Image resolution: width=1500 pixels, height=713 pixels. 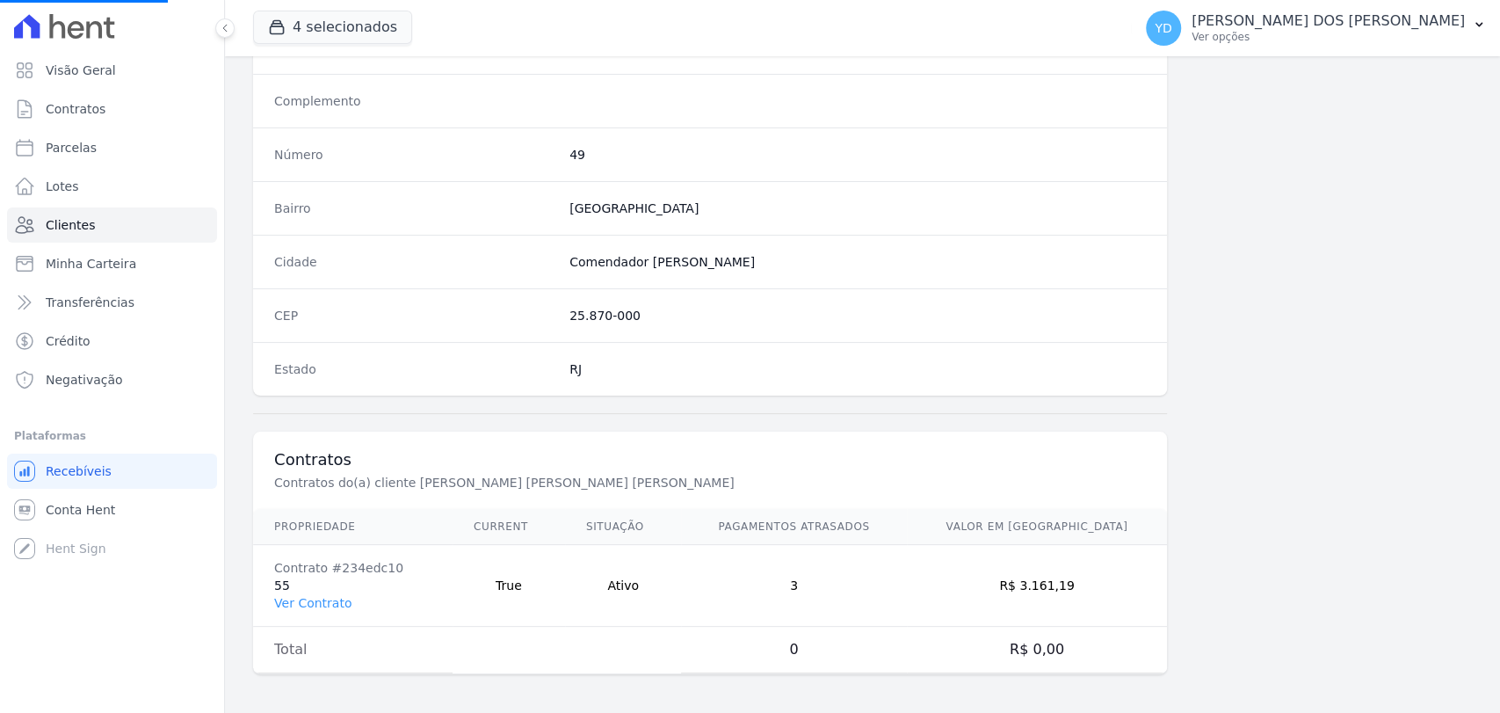 What do you see at coordinates (68, 341) in the screenshot?
I see `span: Crédito` at bounding box center [68, 341].